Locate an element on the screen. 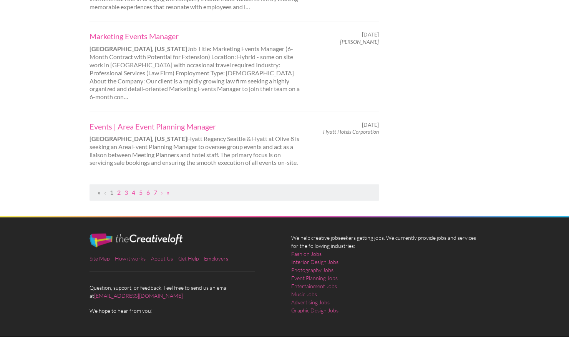 The image size is (569, 337). a: Page 7 is located at coordinates (155, 192).